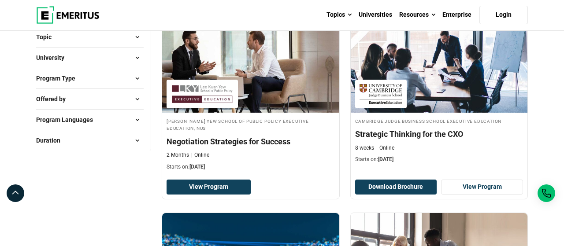 The width and height of the screenshot is (564, 246). I want to click on button: University, so click(90, 58).